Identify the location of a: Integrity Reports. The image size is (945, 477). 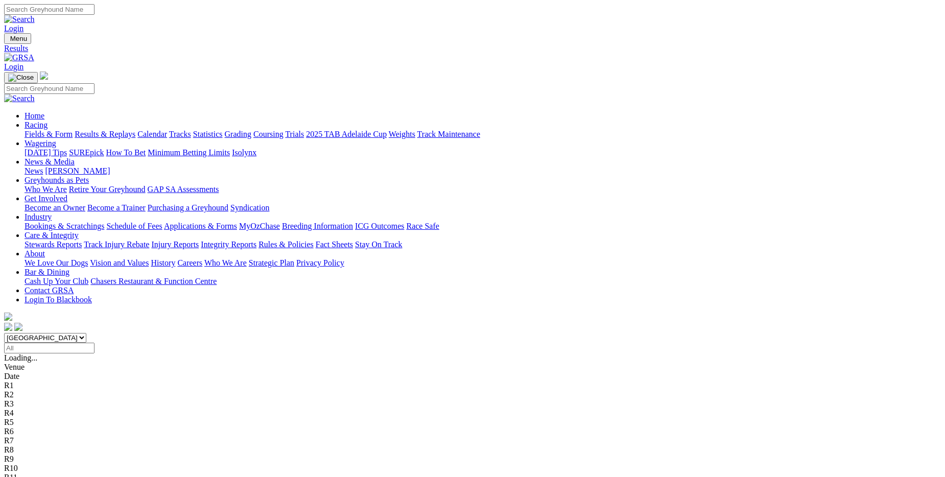
(228, 244).